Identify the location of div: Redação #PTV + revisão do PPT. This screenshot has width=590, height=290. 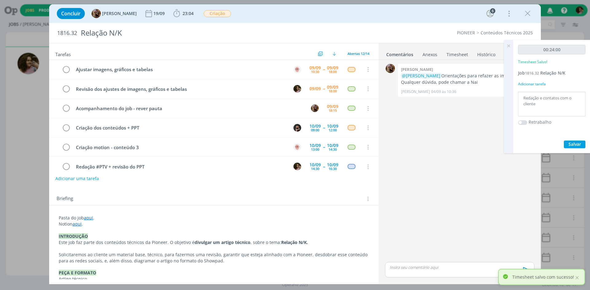
(180, 167).